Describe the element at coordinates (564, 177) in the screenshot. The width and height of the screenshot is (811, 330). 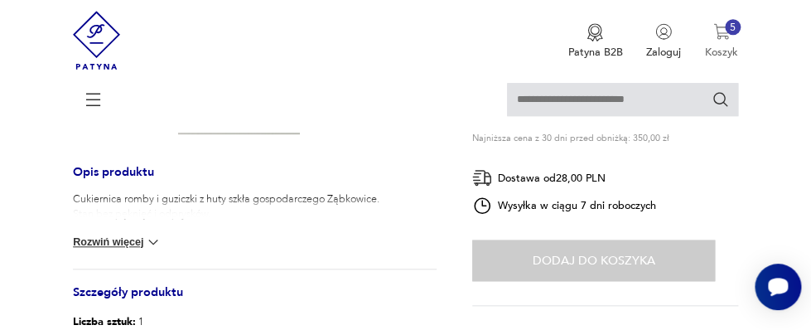
I see `div: Dostawa od 28,00 PLN` at that location.